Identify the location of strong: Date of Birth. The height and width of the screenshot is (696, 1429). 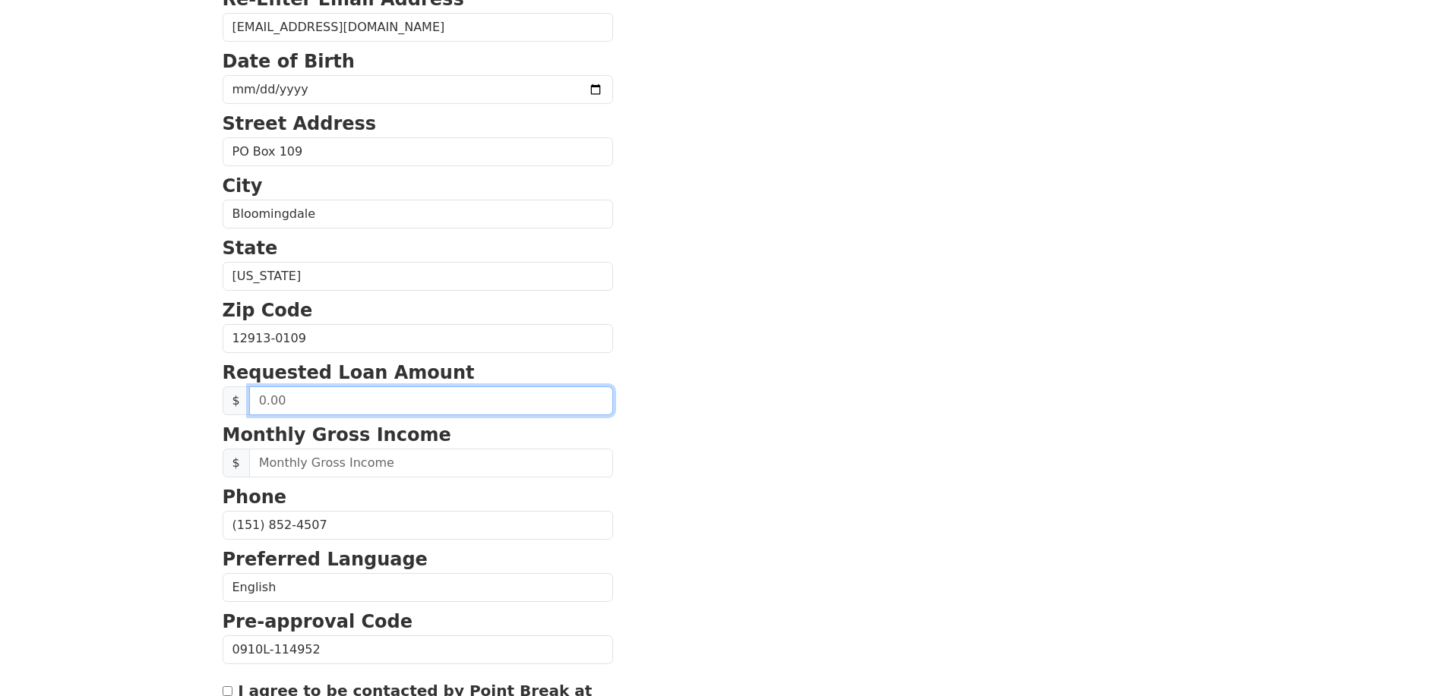
(289, 62).